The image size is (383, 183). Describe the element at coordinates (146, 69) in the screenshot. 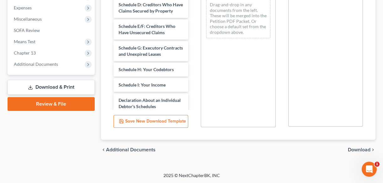

I see `span: Schedule H: Your Codebtors` at that location.